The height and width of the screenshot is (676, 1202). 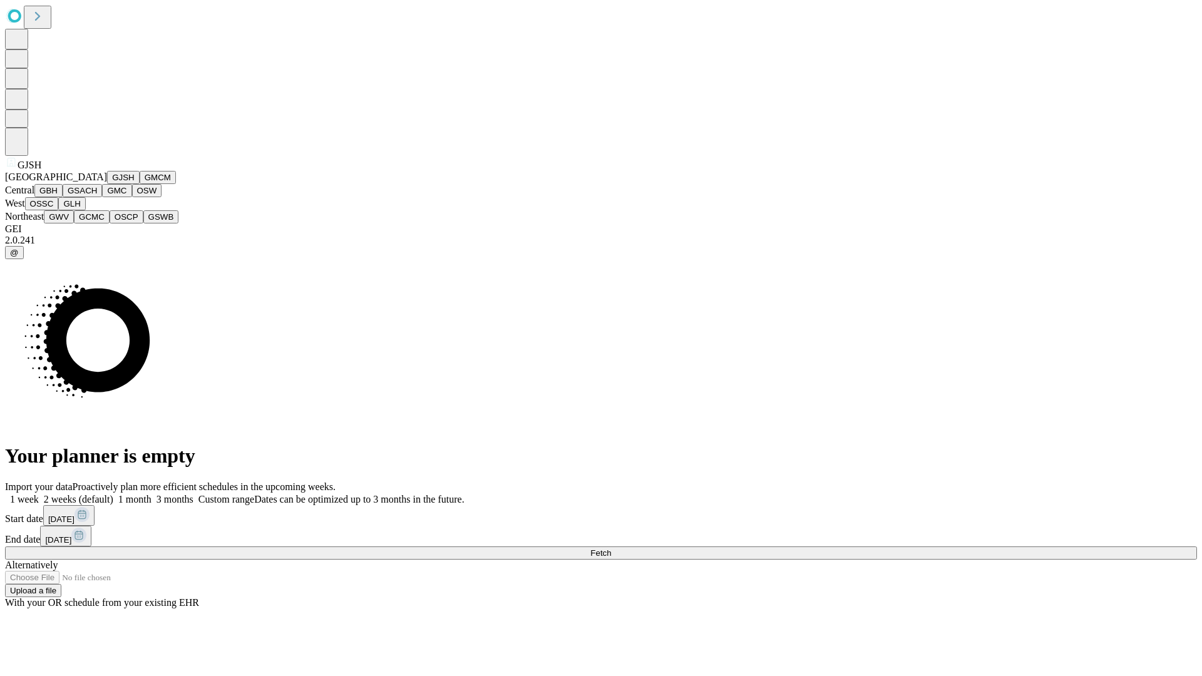 I want to click on div: End date, so click(x=601, y=536).